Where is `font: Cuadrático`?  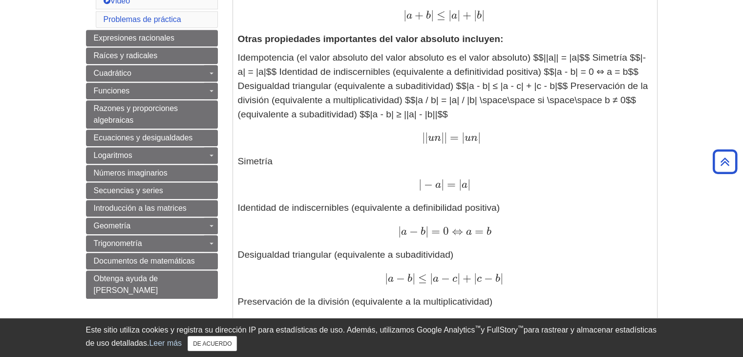 font: Cuadrático is located at coordinates (112, 73).